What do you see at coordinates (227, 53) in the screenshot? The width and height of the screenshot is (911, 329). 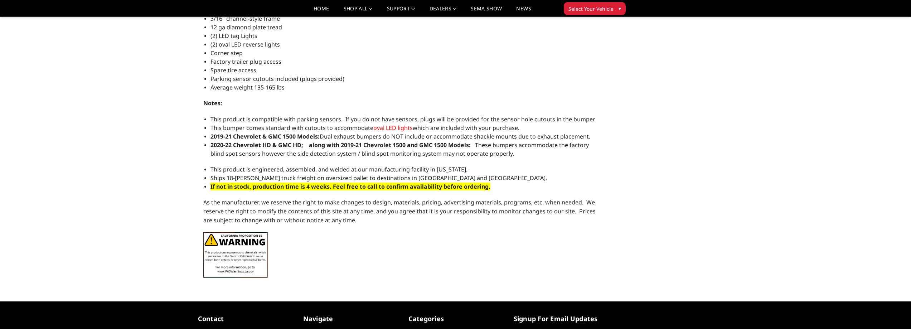 I see `span: Corner step` at bounding box center [227, 53].